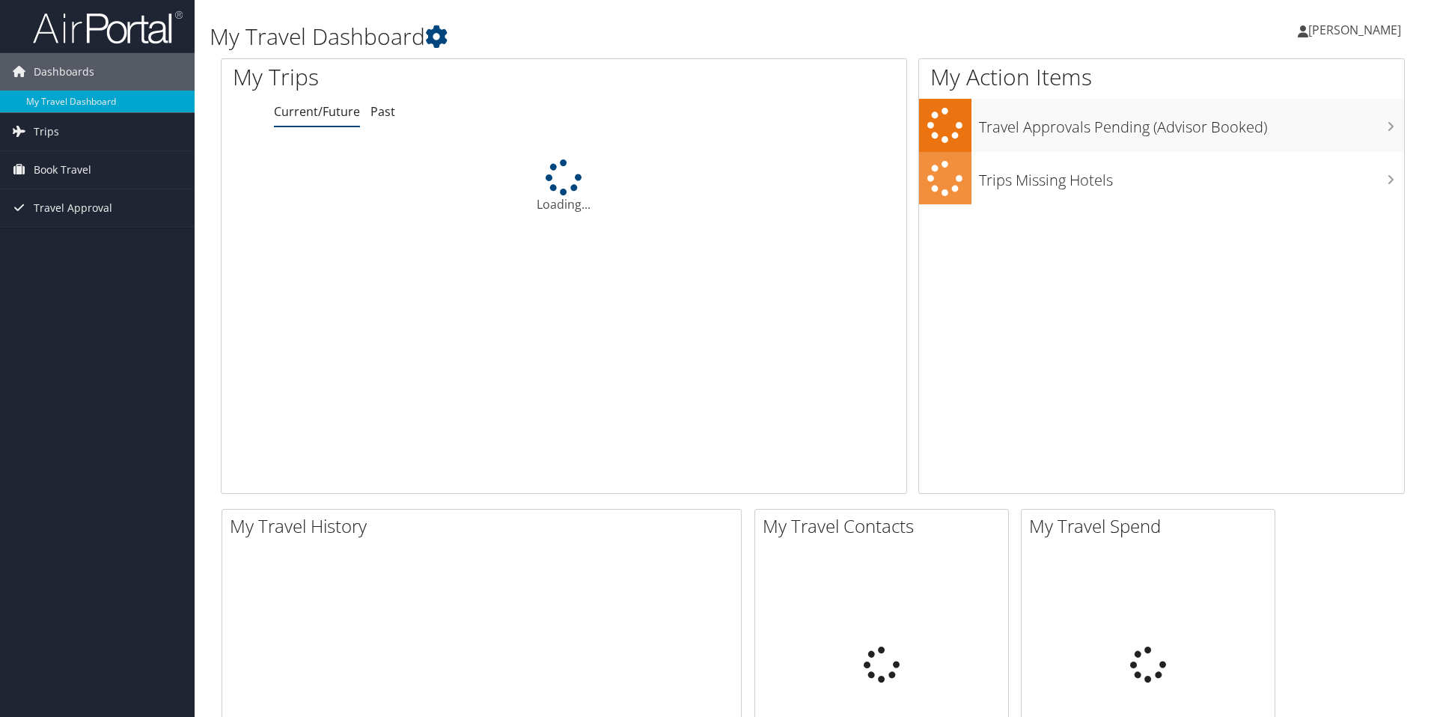 The height and width of the screenshot is (717, 1431). I want to click on span: Travel Approval, so click(73, 208).